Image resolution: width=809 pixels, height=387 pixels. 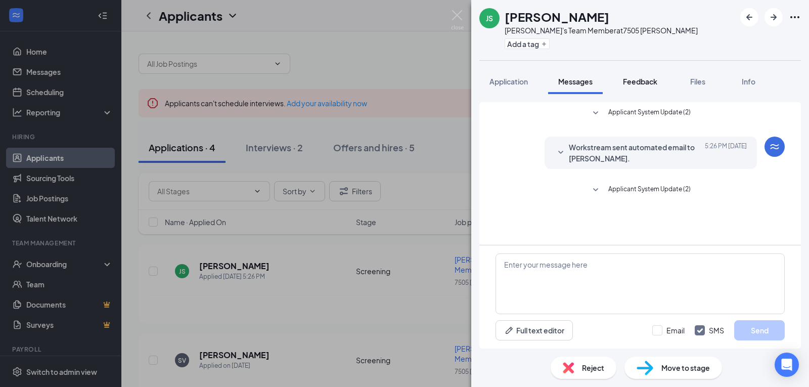 What do you see at coordinates (490, 18) in the screenshot?
I see `div: JS` at bounding box center [490, 18].